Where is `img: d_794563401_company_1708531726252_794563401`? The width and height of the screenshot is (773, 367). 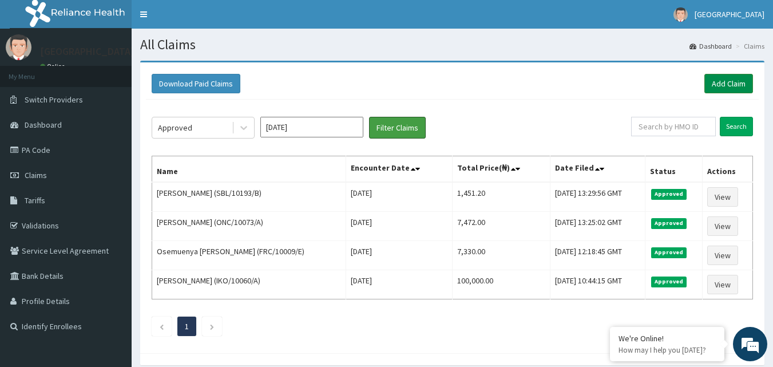 img: d_794563401_company_1708531726252_794563401 is located at coordinates (34, 72).